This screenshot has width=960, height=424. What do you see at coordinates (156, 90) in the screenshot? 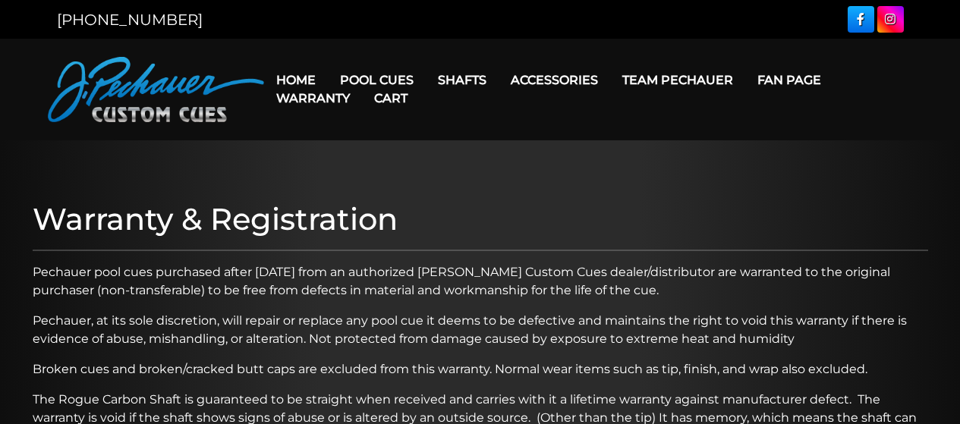
I see `img: Pechauer Custom Cues` at bounding box center [156, 90].